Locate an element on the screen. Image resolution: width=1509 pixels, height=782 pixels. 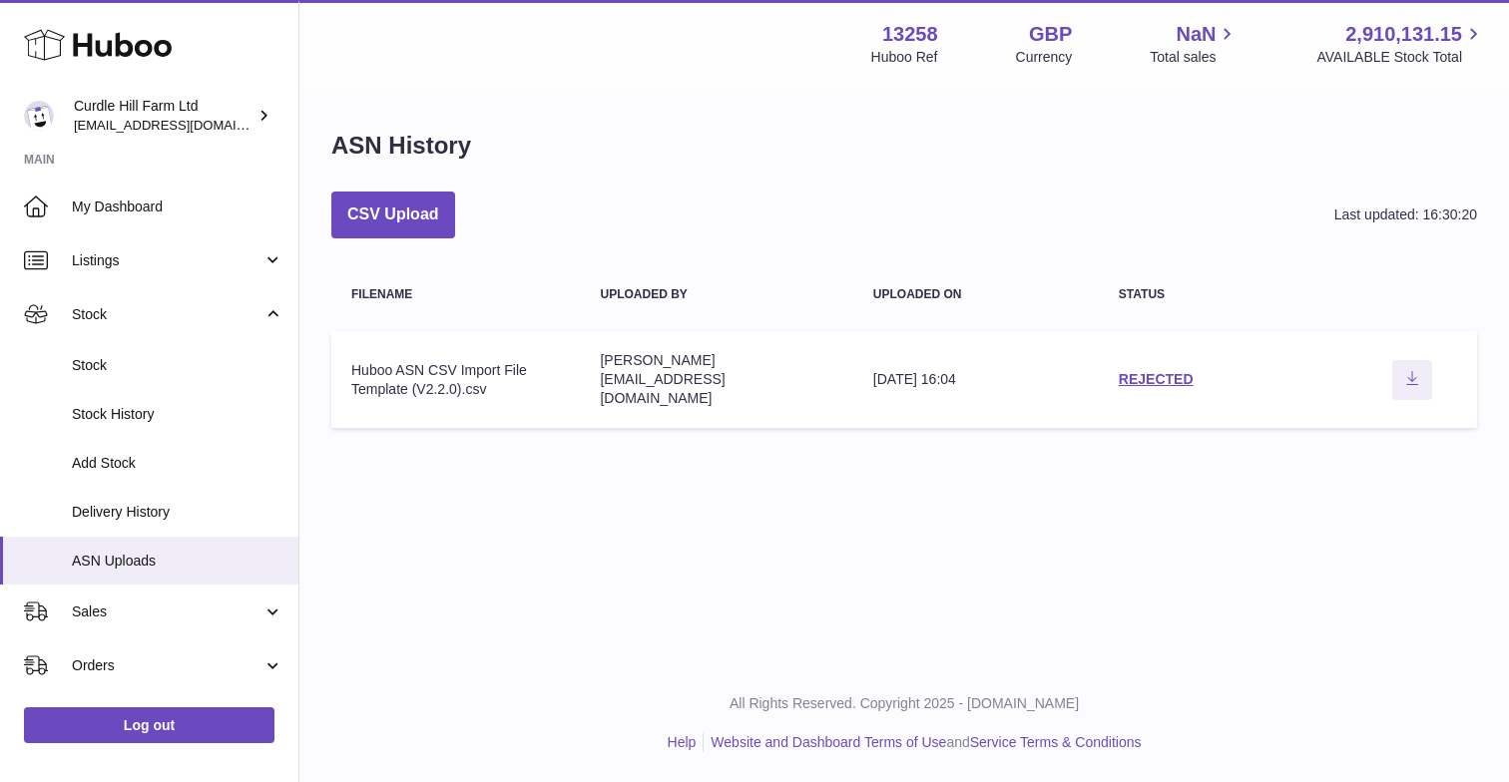
img: will@diddlysquatfarmshop.com is located at coordinates (39, 116).